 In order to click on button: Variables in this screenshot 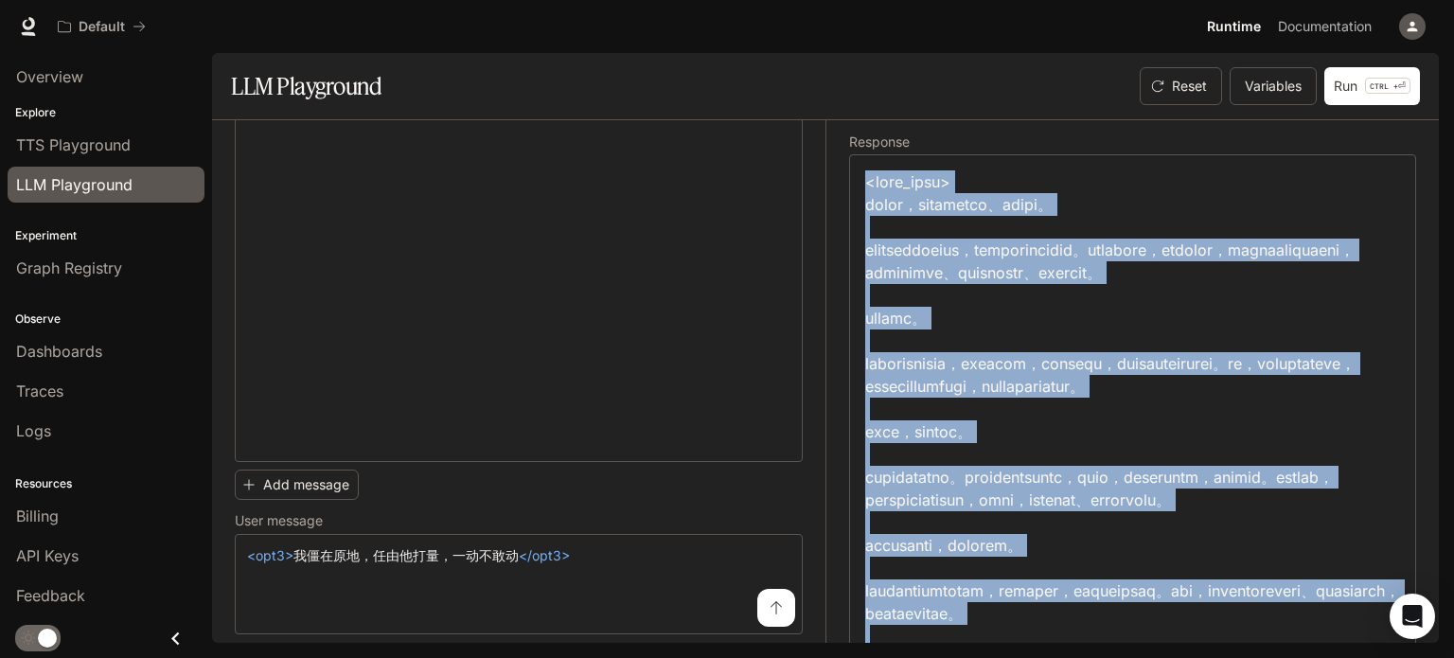, I will do `click(1273, 86)`.